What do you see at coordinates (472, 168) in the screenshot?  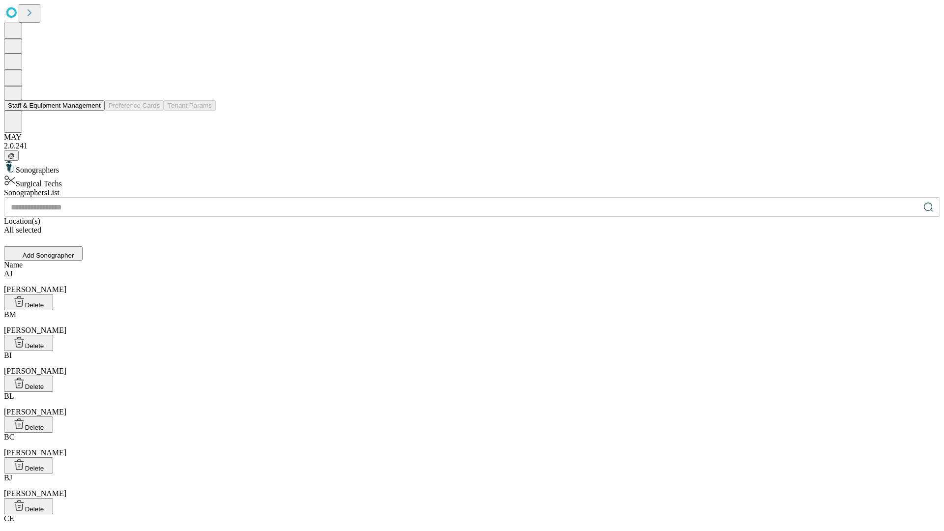 I see `div: Sonographers` at bounding box center [472, 168].